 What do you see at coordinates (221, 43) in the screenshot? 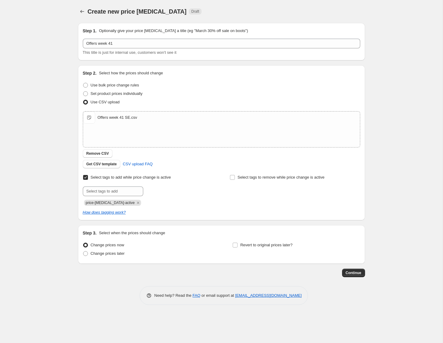
I see `input: 30% off holiday sale` at bounding box center [221, 43].